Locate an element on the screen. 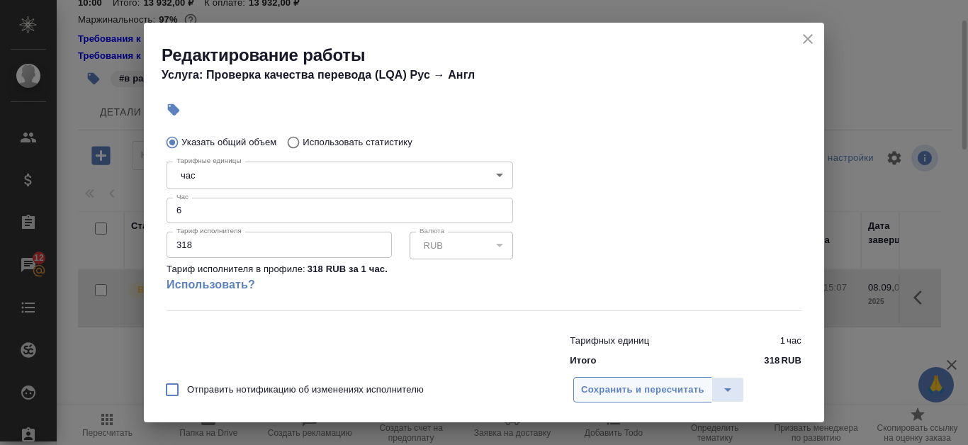  a: Использовать? is located at coordinates (339, 285).